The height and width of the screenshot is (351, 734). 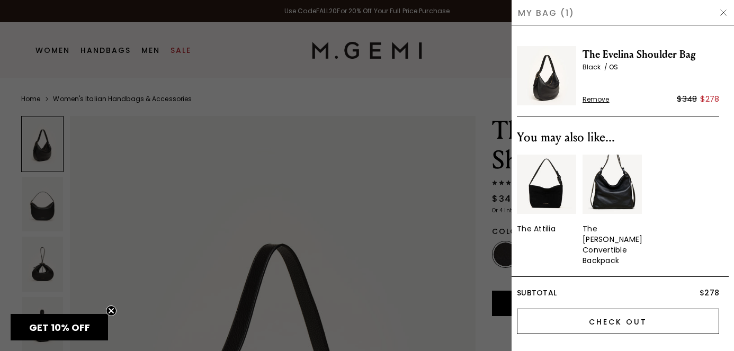 What do you see at coordinates (59, 327) in the screenshot?
I see `span: GET 10% OFF` at bounding box center [59, 327].